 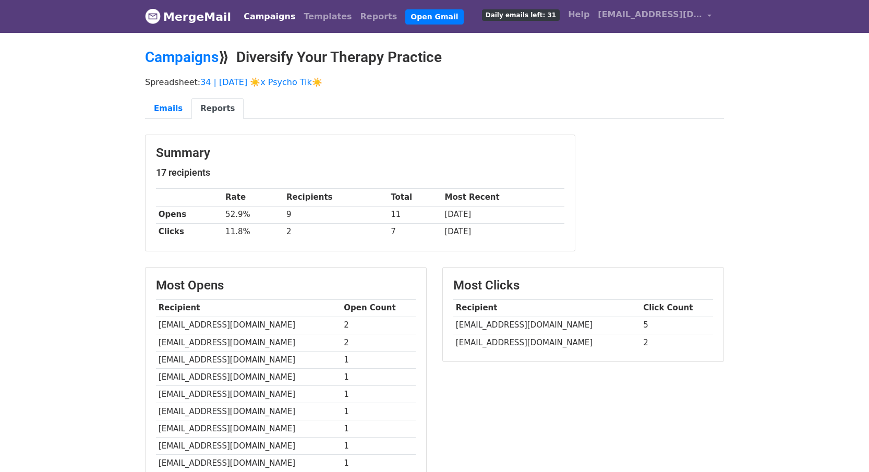 What do you see at coordinates (521, 15) in the screenshot?
I see `a: Daily emails left: 31` at bounding box center [521, 15].